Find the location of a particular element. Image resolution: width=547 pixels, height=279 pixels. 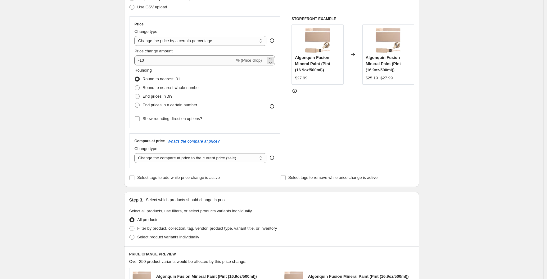

h3: Price is located at coordinates (139, 24).